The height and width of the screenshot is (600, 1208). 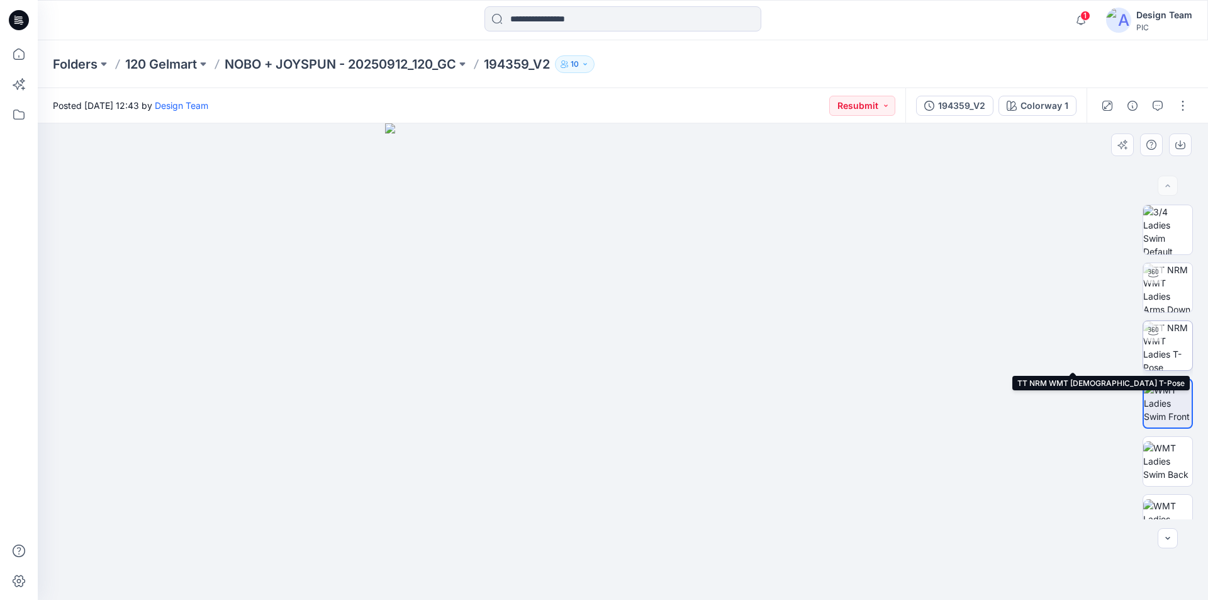 What do you see at coordinates (1037, 106) in the screenshot?
I see `button: Colorway 1` at bounding box center [1037, 106].